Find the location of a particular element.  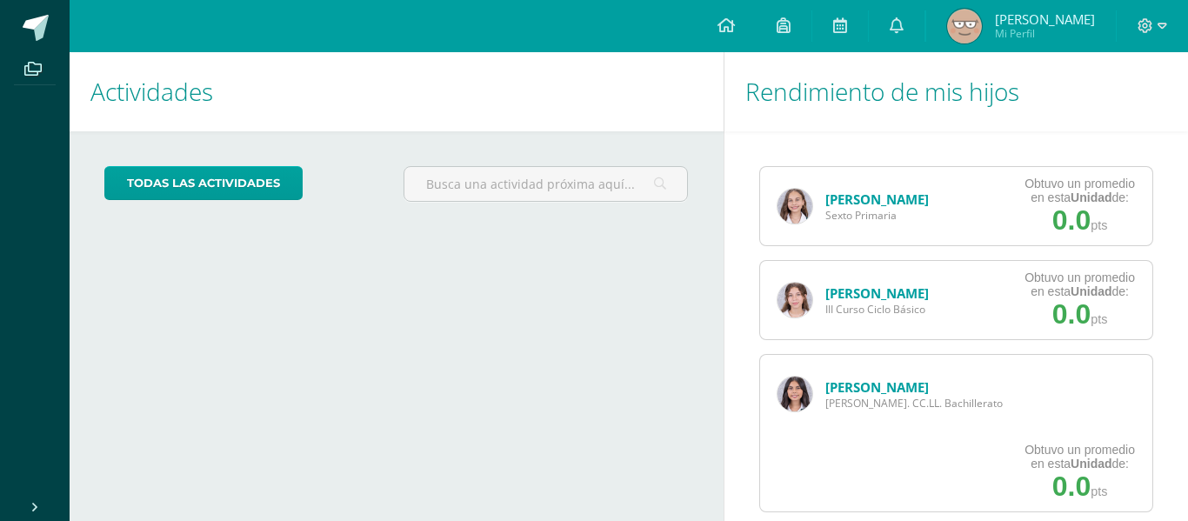

img: 5d2540aaab0297abefbea5f87159e56b.png is located at coordinates (795, 206).